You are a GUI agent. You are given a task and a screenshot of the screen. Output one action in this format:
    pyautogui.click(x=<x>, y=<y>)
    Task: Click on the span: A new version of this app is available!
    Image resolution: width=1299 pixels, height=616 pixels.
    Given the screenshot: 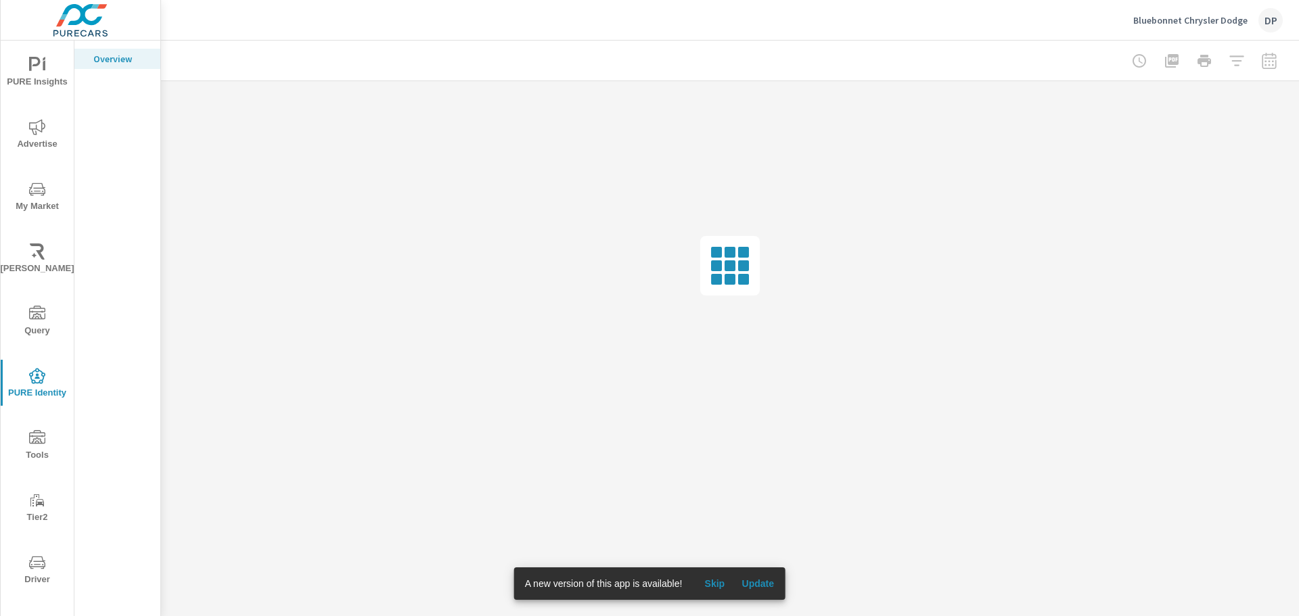 What is the action you would take?
    pyautogui.click(x=603, y=584)
    